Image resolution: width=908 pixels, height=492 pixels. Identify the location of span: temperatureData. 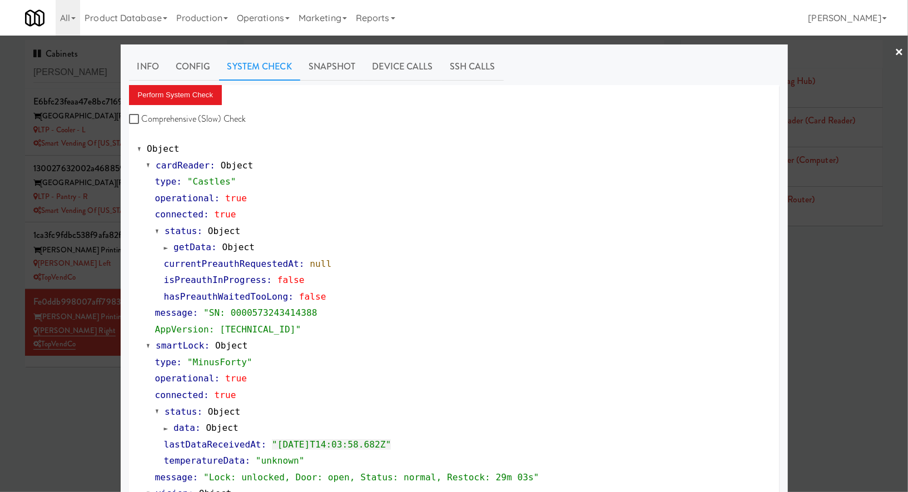
(205, 460).